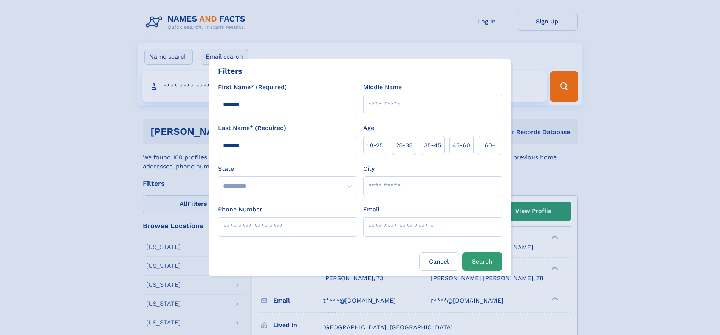 This screenshot has width=720, height=335. Describe the element at coordinates (371, 210) in the screenshot. I see `label: Email` at that location.